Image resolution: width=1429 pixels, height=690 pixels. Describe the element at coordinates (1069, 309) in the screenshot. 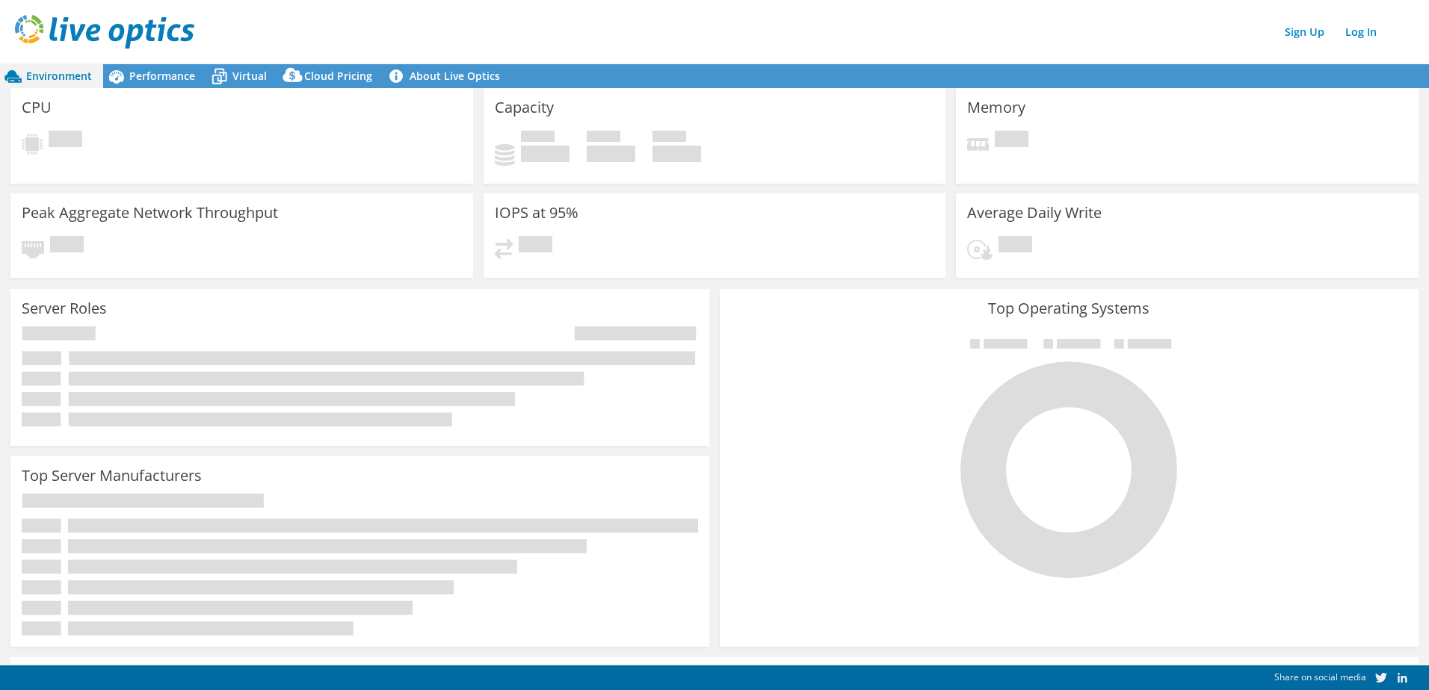

I see `h3: Top Operating Systems` at that location.